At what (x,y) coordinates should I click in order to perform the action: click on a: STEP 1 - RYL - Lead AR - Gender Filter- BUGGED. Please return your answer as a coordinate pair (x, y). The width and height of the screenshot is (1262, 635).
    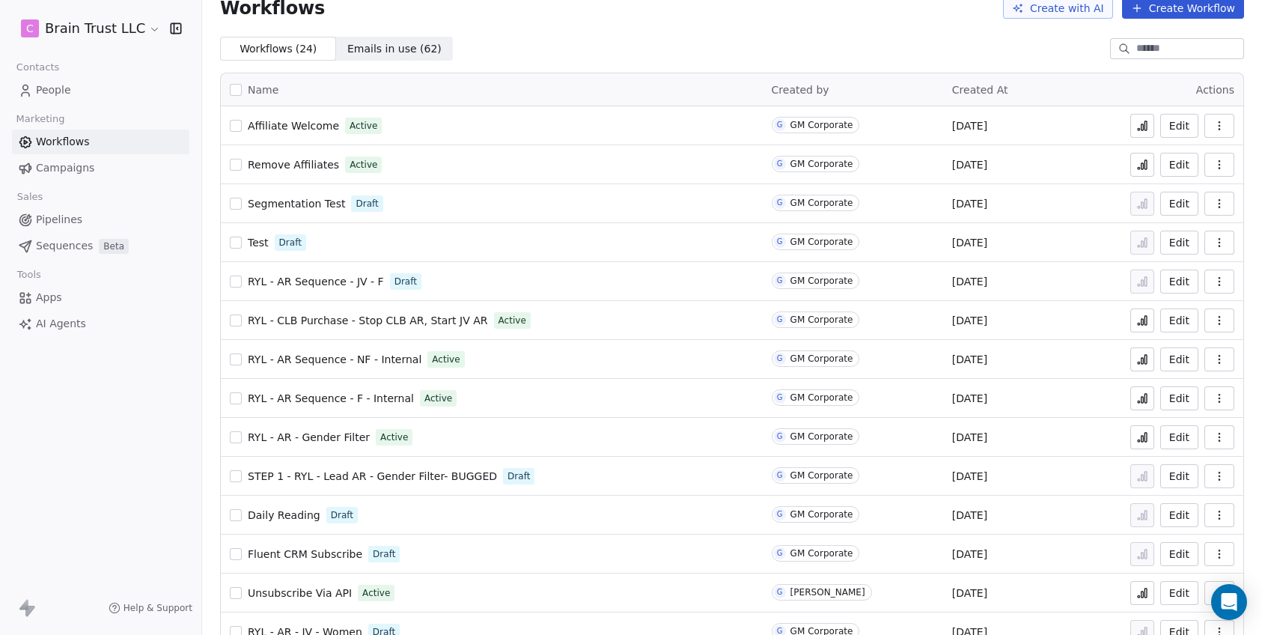
    Looking at the image, I should click on (372, 476).